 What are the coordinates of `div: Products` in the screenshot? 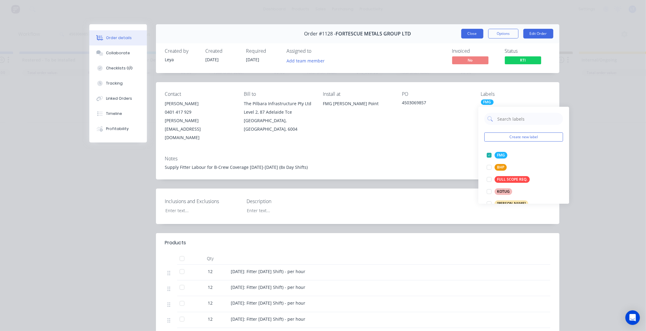 It's located at (176, 243).